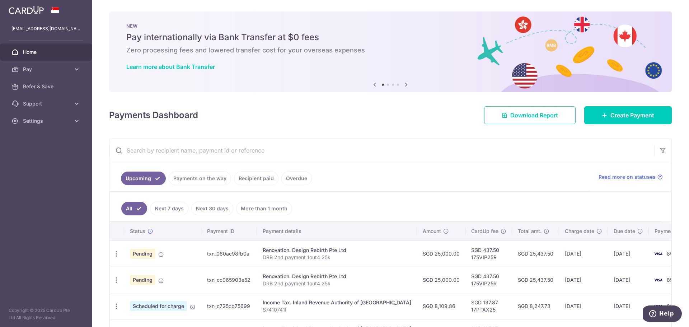 The image size is (689, 327). Describe the element at coordinates (229, 279) in the screenshot. I see `td: txn_cc065903e52` at that location.